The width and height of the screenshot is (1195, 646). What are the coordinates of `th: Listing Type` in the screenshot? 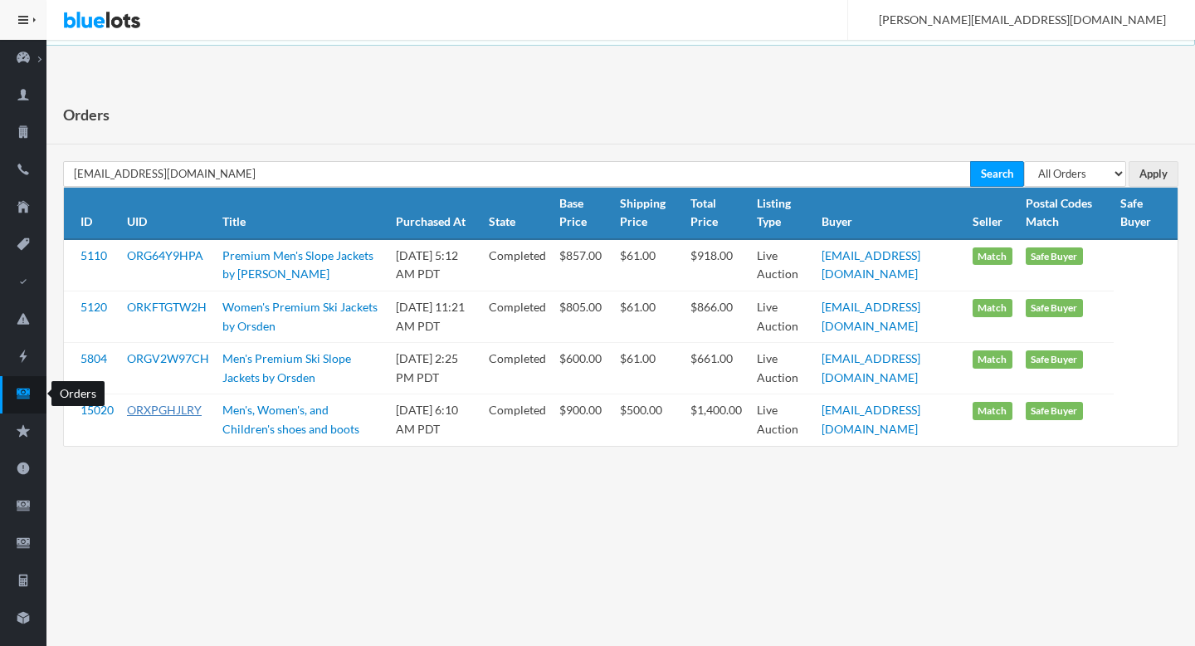 It's located at (782, 213).